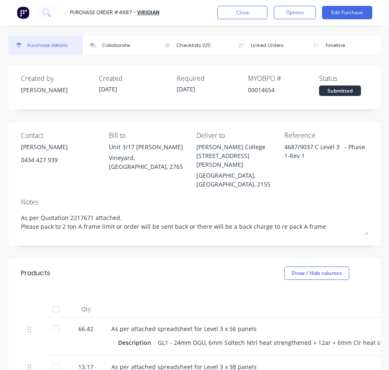  Describe the element at coordinates (57, 78) in the screenshot. I see `div: Created by` at that location.